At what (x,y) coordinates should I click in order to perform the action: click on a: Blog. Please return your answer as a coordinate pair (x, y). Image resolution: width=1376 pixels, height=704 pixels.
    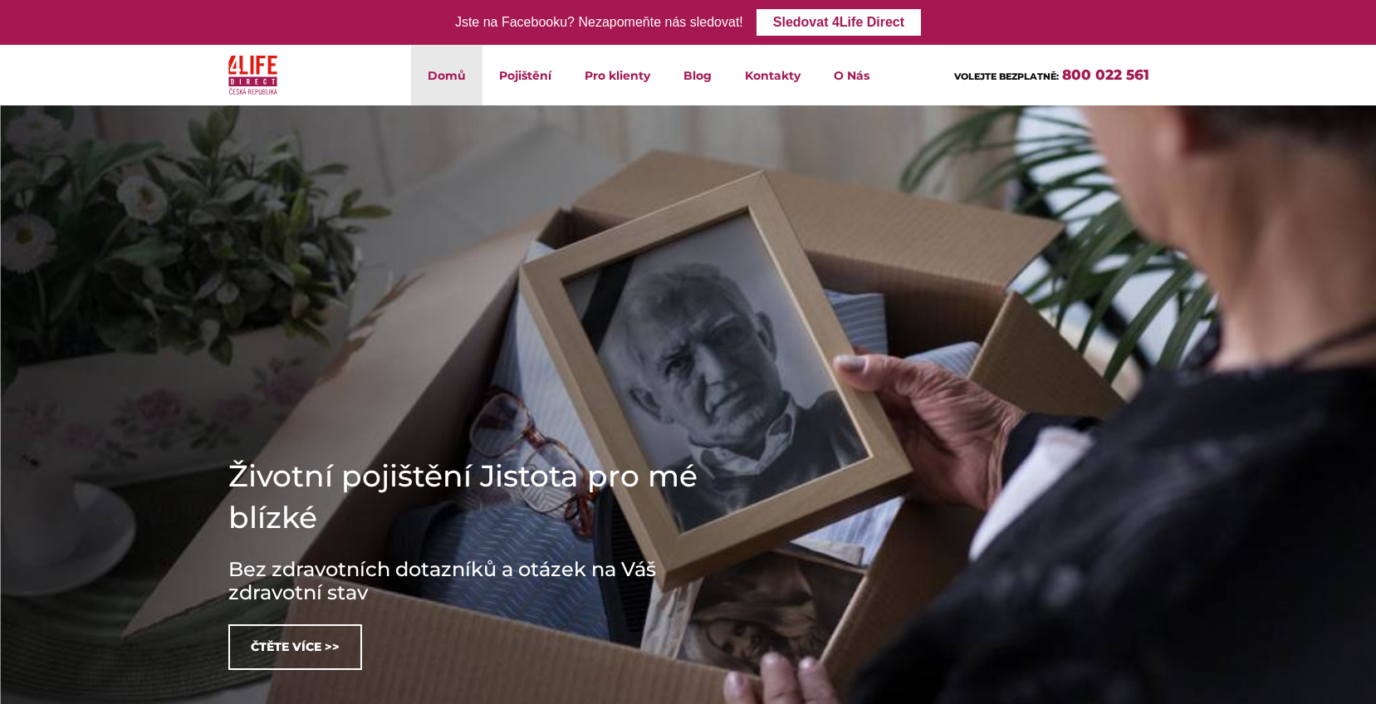
    Looking at the image, I should click on (697, 75).